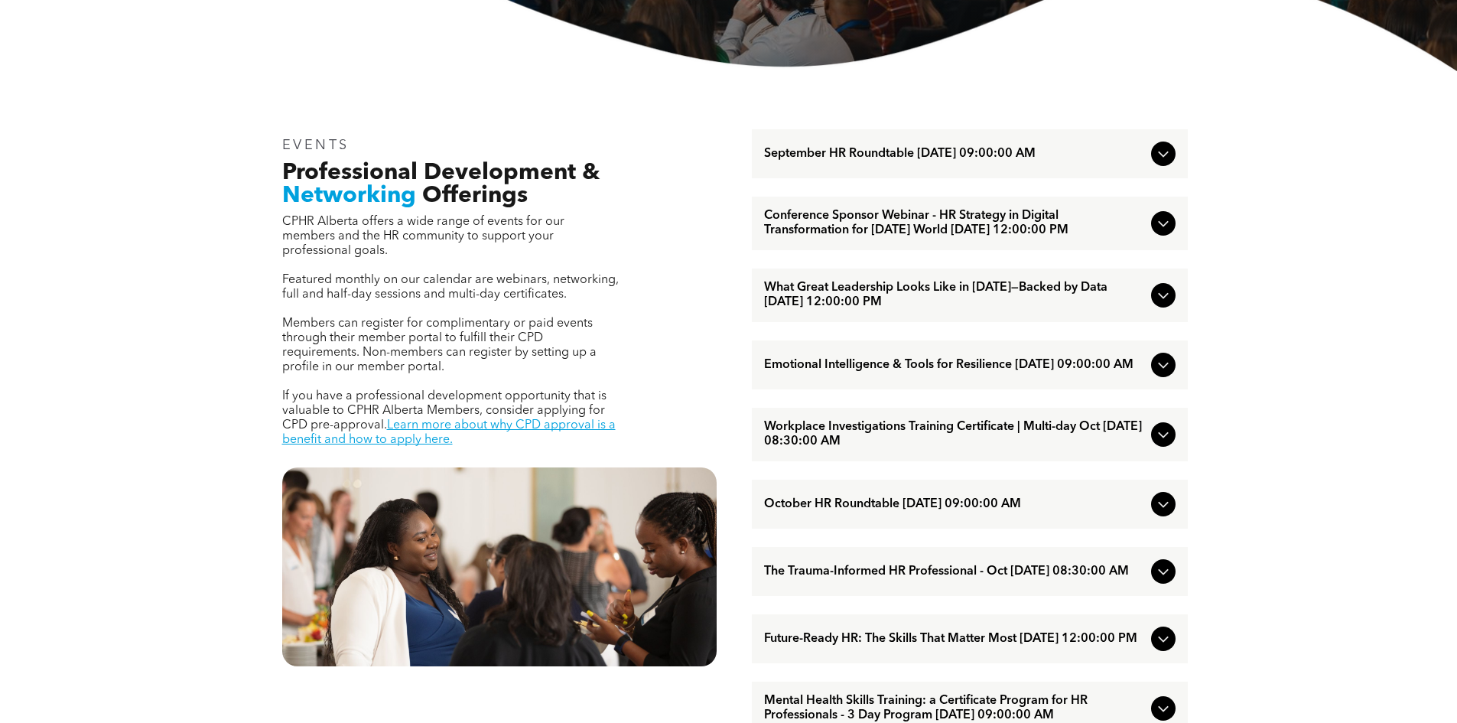 The image size is (1457, 723). I want to click on span: Professional Development &, so click(441, 173).